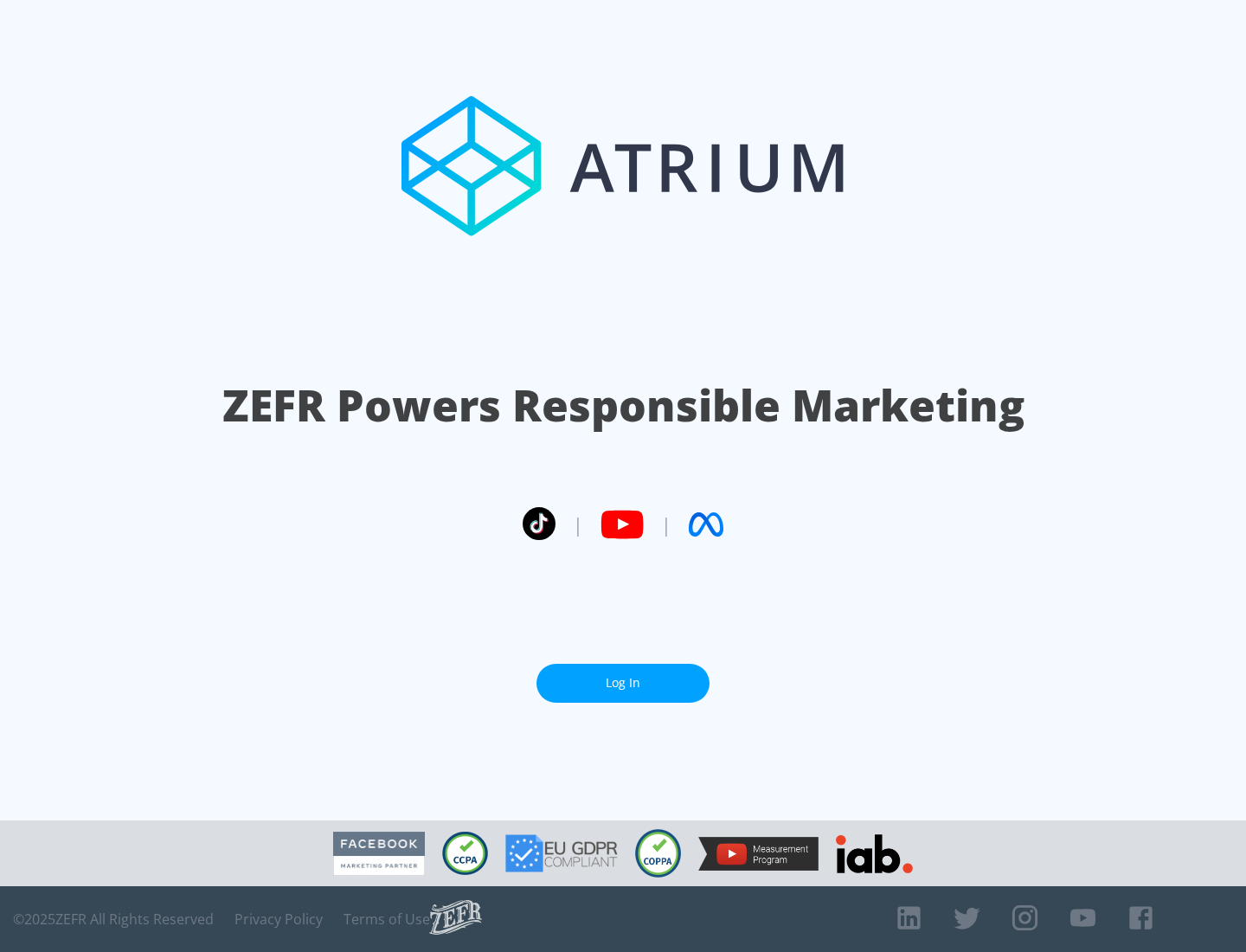  What do you see at coordinates (562, 853) in the screenshot?
I see `img: GDPR Compliant` at bounding box center [562, 853].